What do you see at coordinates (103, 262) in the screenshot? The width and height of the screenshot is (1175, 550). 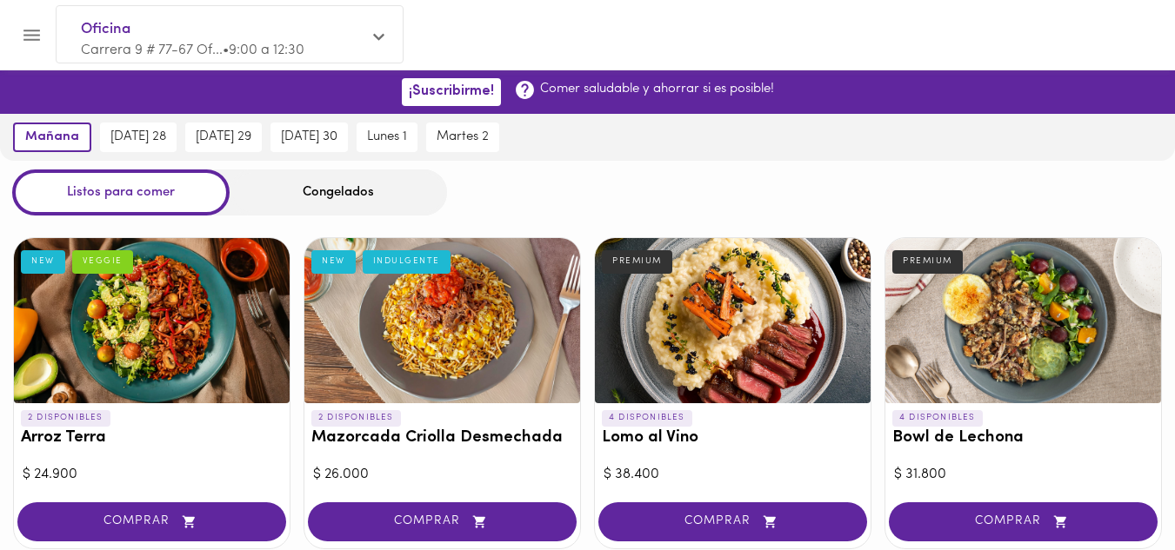 I see `div: VEGGIE` at bounding box center [103, 262].